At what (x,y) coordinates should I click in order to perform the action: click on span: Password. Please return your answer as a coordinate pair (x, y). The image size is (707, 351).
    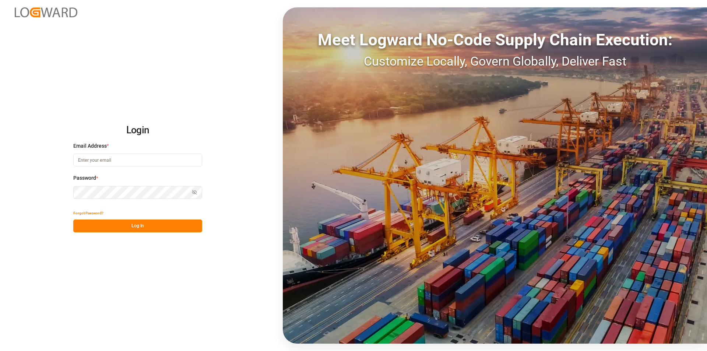
    Looking at the image, I should click on (85, 178).